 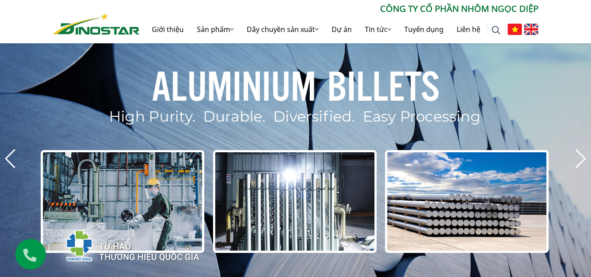 I want to click on a: Dự án, so click(x=341, y=29).